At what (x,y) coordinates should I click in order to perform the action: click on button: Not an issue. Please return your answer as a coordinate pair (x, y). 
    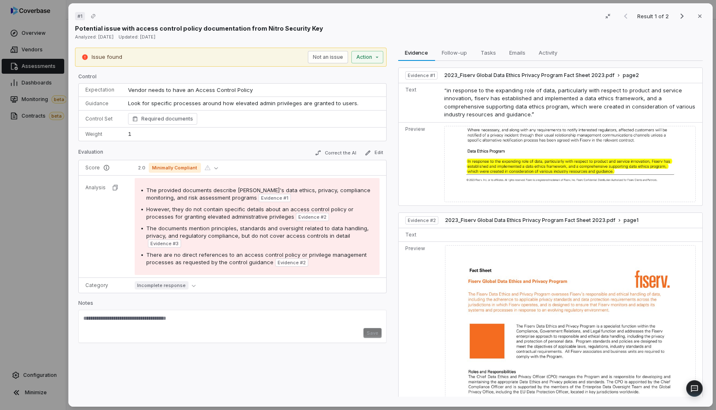
    Looking at the image, I should click on (327, 57).